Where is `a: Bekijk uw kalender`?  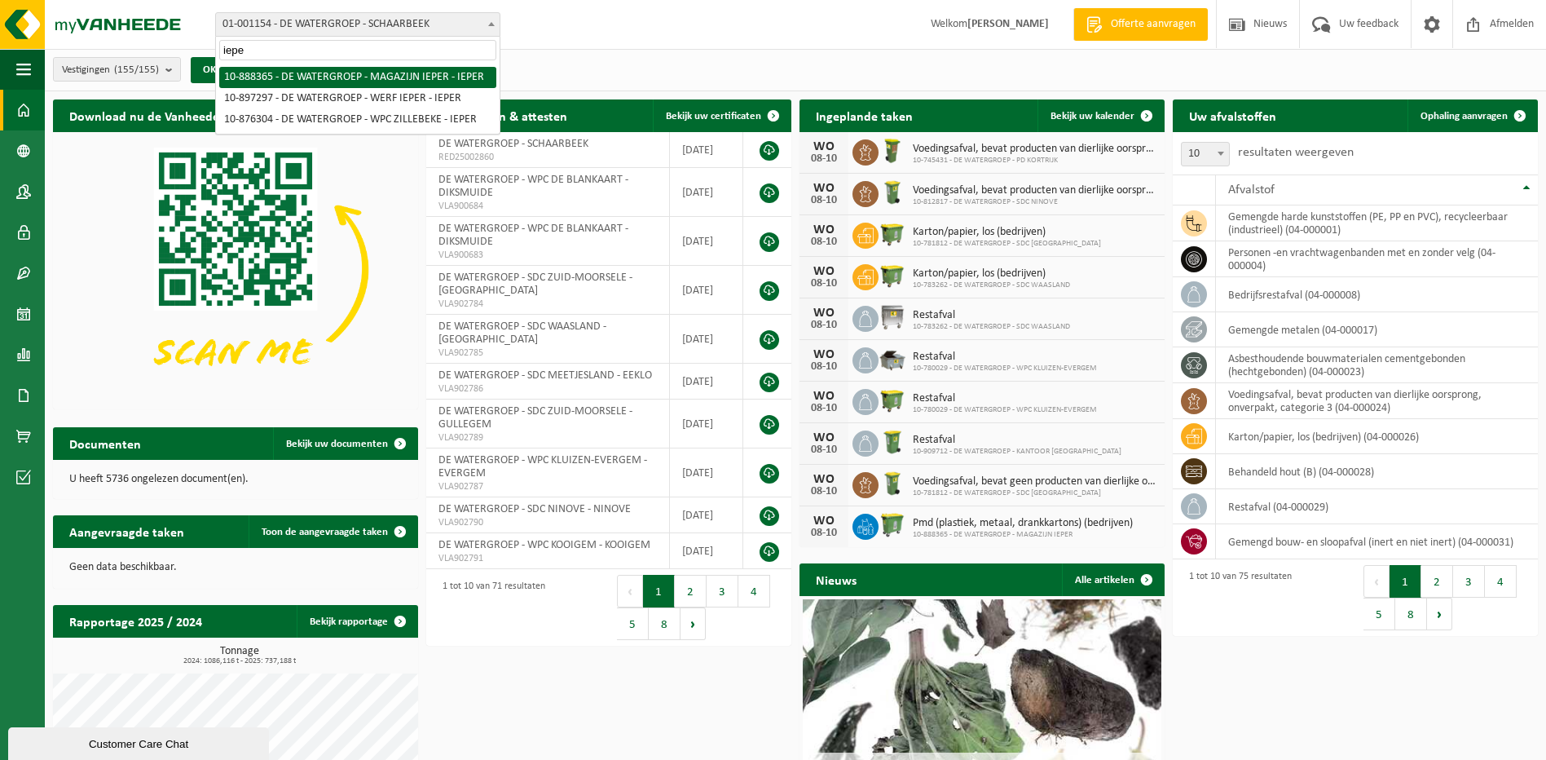 a: Bekijk uw kalender is located at coordinates (1100, 116).